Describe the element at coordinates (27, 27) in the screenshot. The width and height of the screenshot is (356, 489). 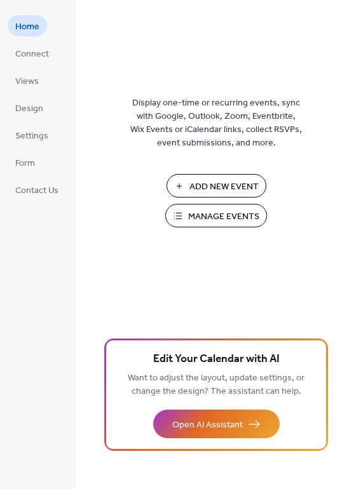
I see `span: Home` at that location.